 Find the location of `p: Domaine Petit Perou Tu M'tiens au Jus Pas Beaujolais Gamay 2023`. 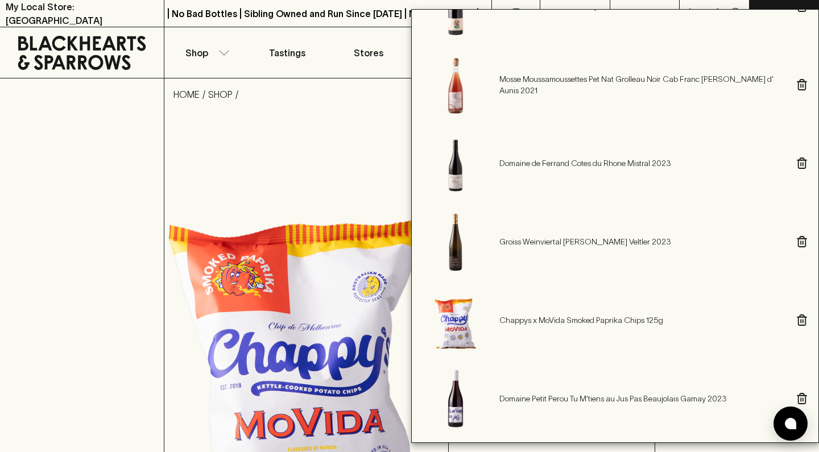

p: Domaine Petit Perou Tu M'tiens au Jus Pas Beaujolais Gamay 2023 is located at coordinates (642, 399).